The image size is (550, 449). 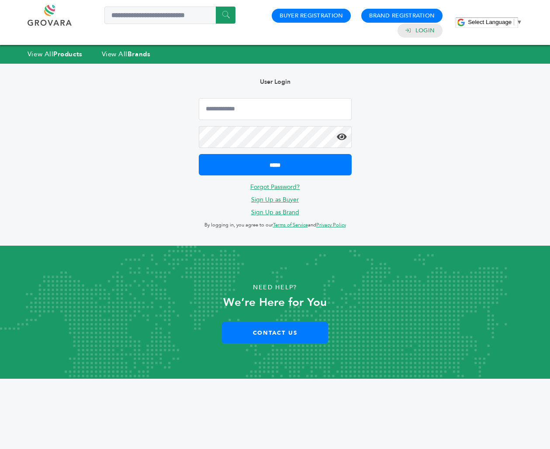 What do you see at coordinates (126, 54) in the screenshot?
I see `a: View AllBrands` at bounding box center [126, 54].